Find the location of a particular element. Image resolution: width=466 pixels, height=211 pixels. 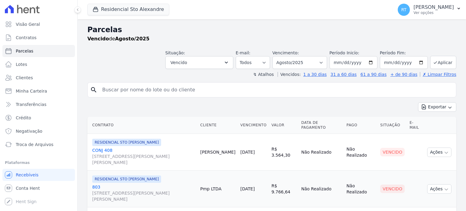

th: Data de Pagamento is located at coordinates (322, 125).